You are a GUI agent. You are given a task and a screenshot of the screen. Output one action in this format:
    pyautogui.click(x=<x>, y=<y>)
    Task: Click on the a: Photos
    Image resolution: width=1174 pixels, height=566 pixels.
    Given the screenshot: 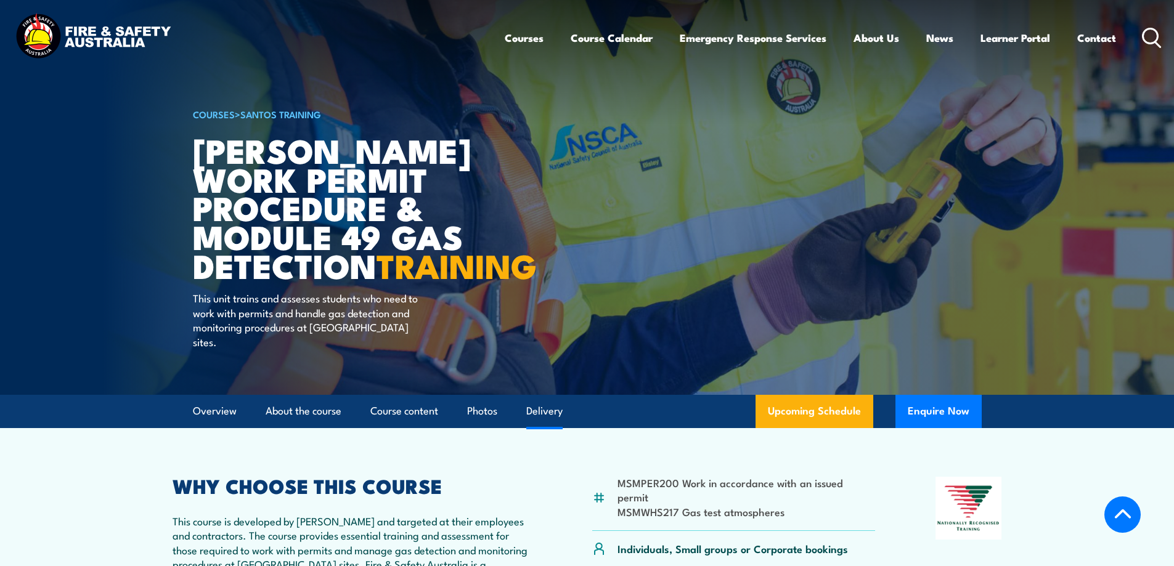 What is the action you would take?
    pyautogui.click(x=482, y=411)
    